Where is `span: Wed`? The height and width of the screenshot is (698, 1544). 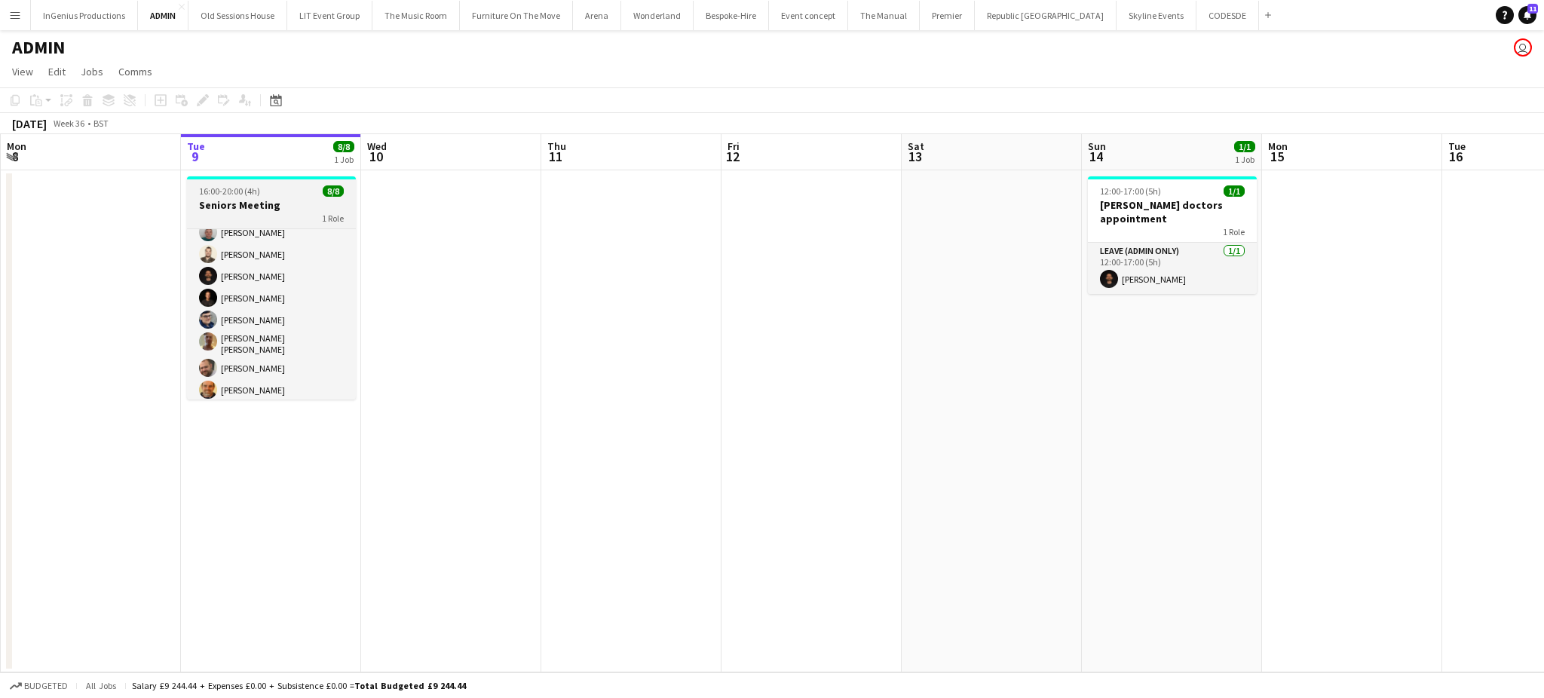 span: Wed is located at coordinates (377, 146).